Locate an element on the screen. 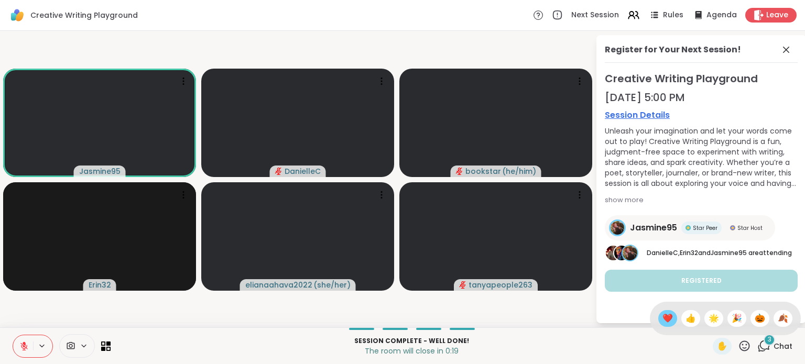  span: bookstar is located at coordinates (483, 171).